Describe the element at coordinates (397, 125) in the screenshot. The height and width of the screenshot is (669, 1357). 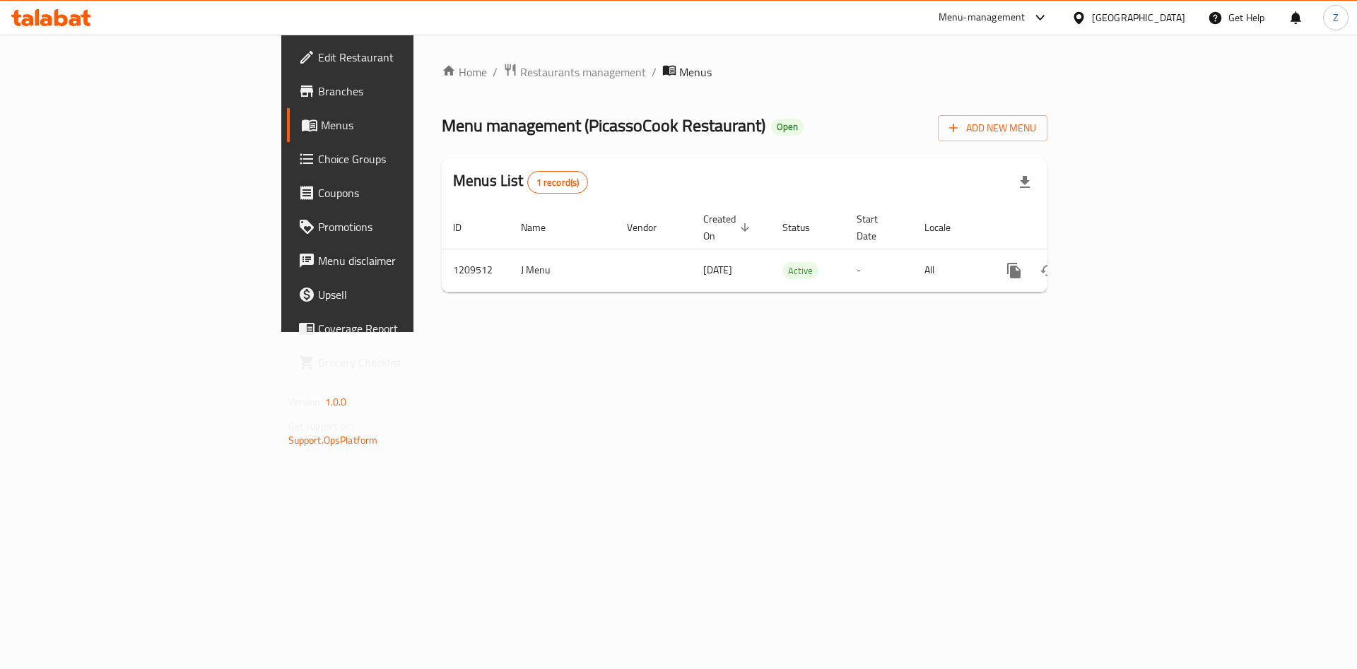
I see `a: Menus` at that location.